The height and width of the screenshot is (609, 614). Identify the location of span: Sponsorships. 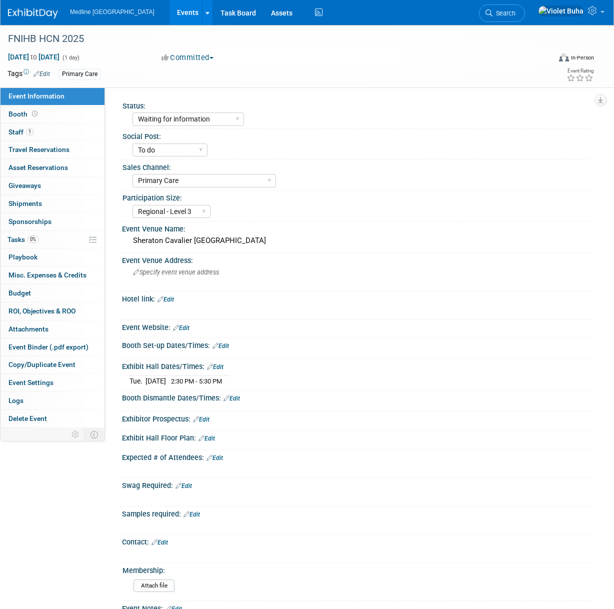
(30, 222).